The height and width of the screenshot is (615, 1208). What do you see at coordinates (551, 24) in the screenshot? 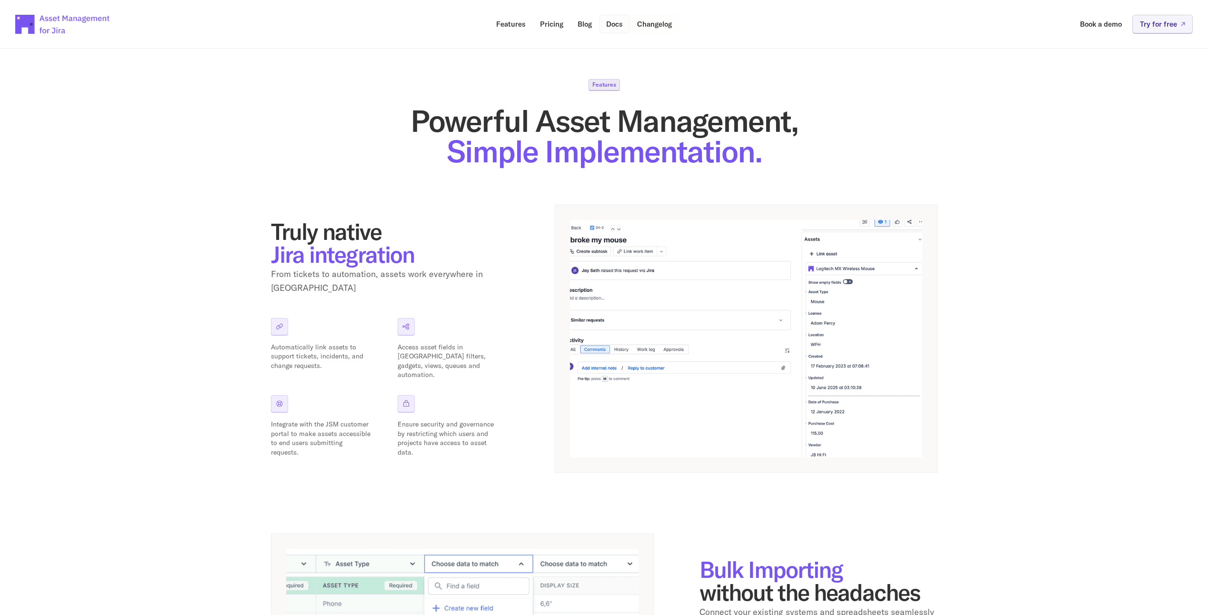
I see `a: Pricing` at bounding box center [551, 24].